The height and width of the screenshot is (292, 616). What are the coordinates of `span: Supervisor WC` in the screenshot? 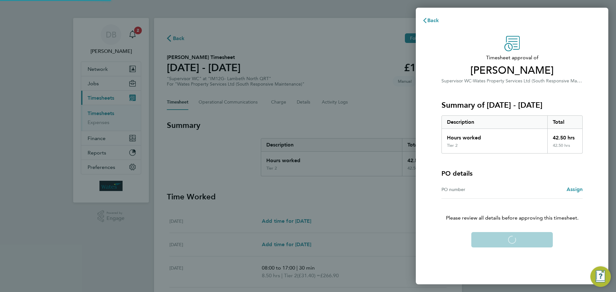 It's located at (457, 81).